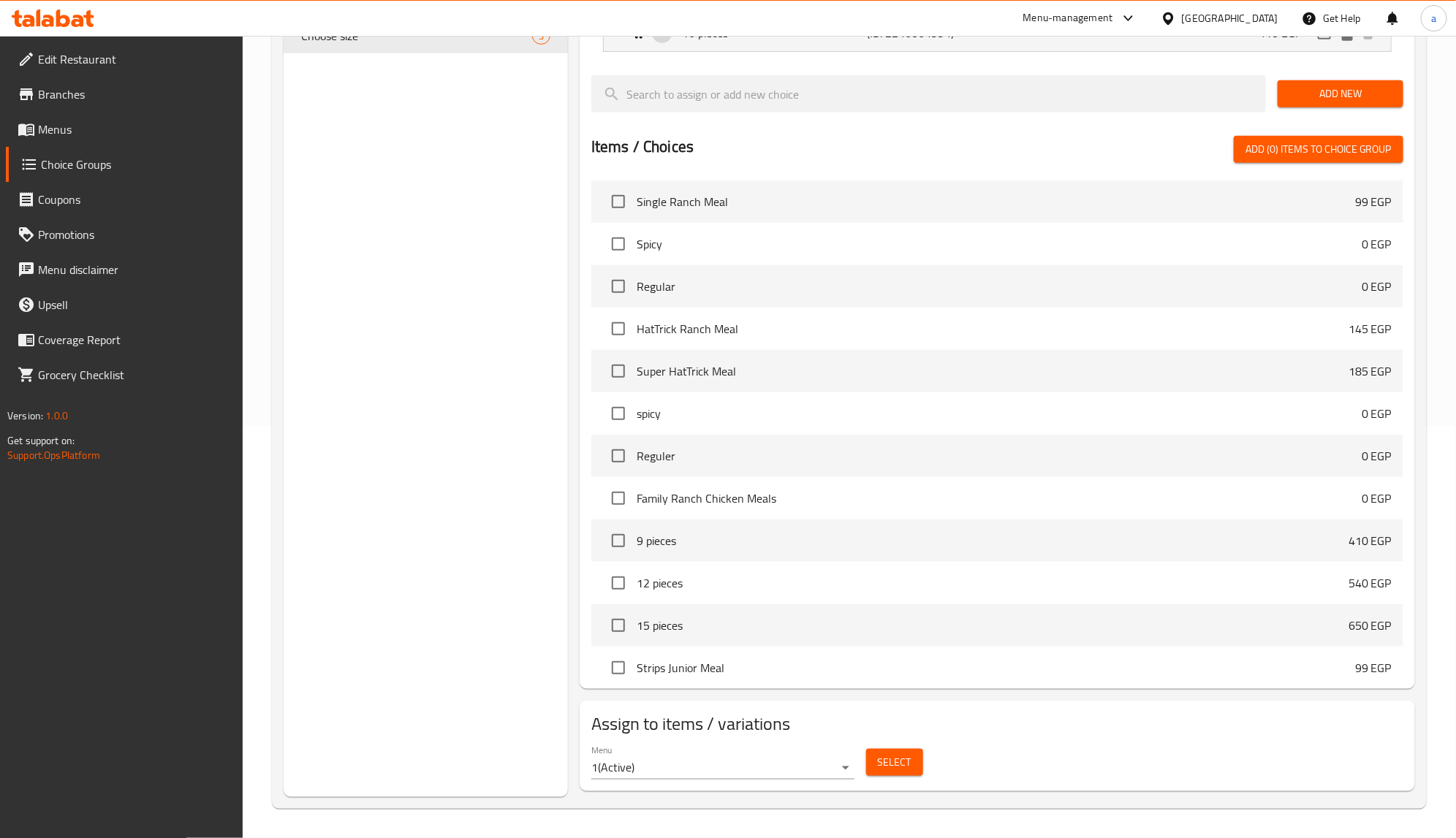 Image resolution: width=1456 pixels, height=838 pixels. What do you see at coordinates (999, 498) in the screenshot?
I see `span: Family Ranch Chicken Meals` at bounding box center [999, 498].